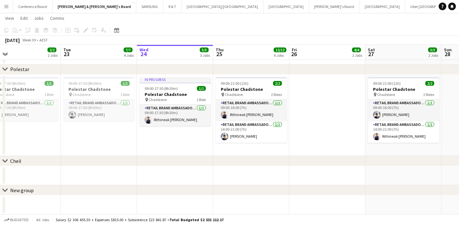  Describe the element at coordinates (44, 40) in the screenshot. I see `div: AEST` at that location.